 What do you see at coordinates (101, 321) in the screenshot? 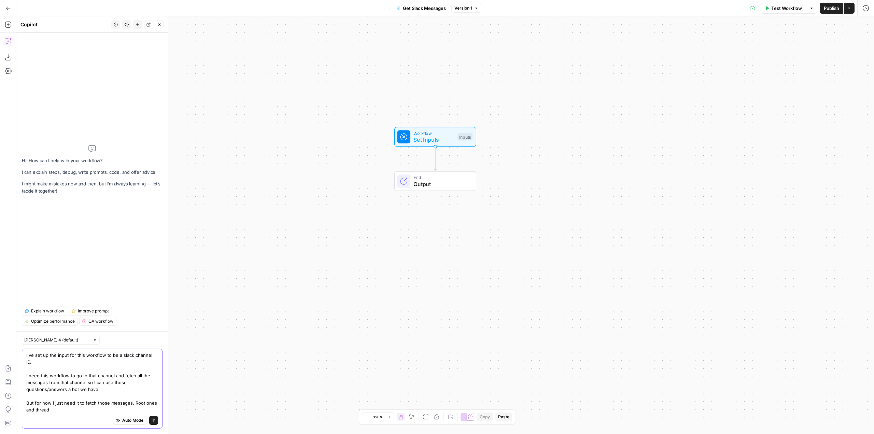
I see `span: QA workflow` at bounding box center [101, 321].